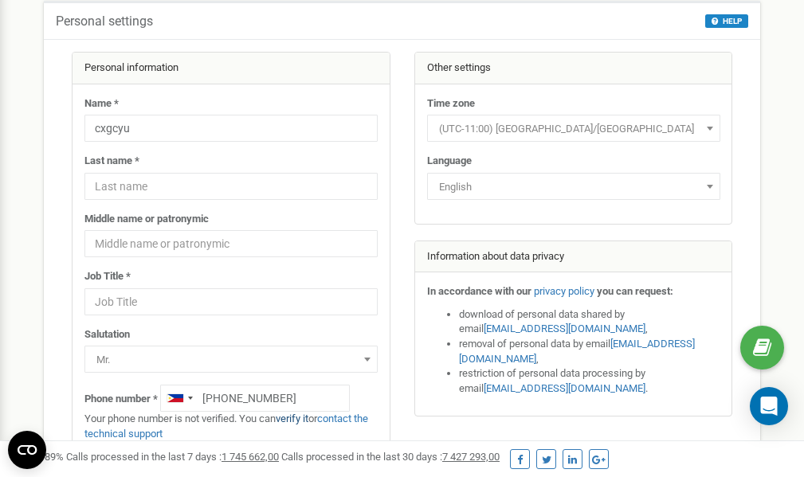 The width and height of the screenshot is (804, 477). Describe the element at coordinates (449, 161) in the screenshot. I see `label: Language` at that location.